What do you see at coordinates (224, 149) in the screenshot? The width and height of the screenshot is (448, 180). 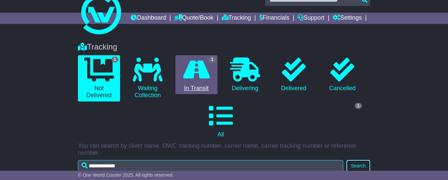 I see `p: You can search by client name, OWC tracking number, carrier name, carrier tracking number or refe...` at bounding box center [224, 149].